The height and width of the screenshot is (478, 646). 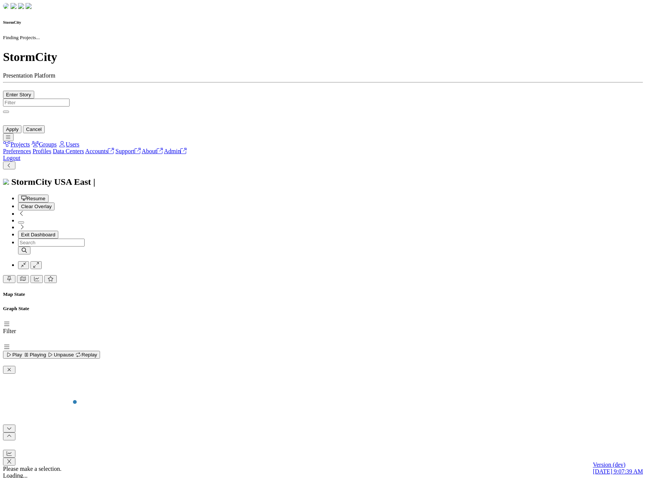 I want to click on span: Replay, so click(x=86, y=354).